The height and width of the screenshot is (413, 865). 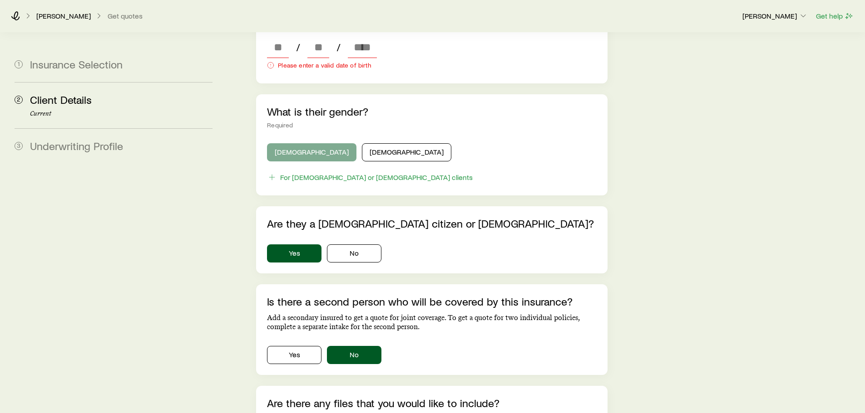 What do you see at coordinates (61, 99) in the screenshot?
I see `span: Client Details` at bounding box center [61, 99].